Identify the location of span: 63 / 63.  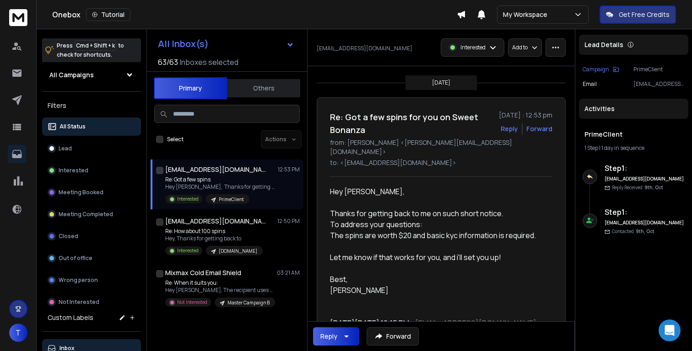
(168, 62).